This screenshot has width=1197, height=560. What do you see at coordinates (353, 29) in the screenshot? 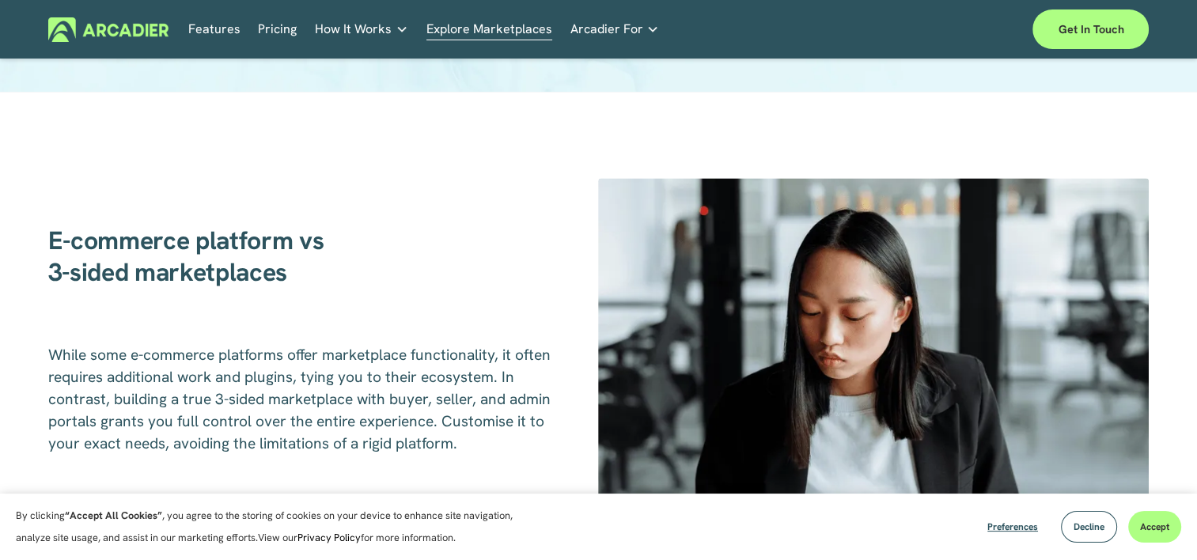
I see `span: How It Works` at bounding box center [353, 29].